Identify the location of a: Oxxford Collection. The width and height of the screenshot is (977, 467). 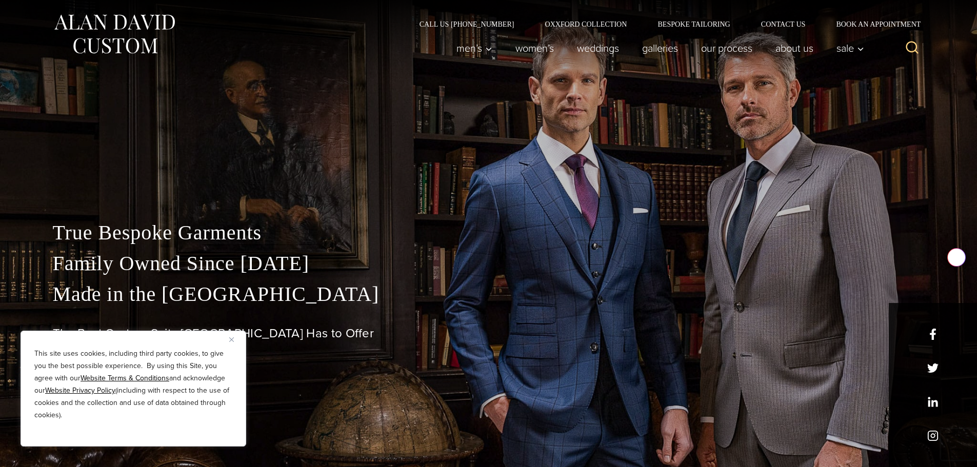
(586, 24).